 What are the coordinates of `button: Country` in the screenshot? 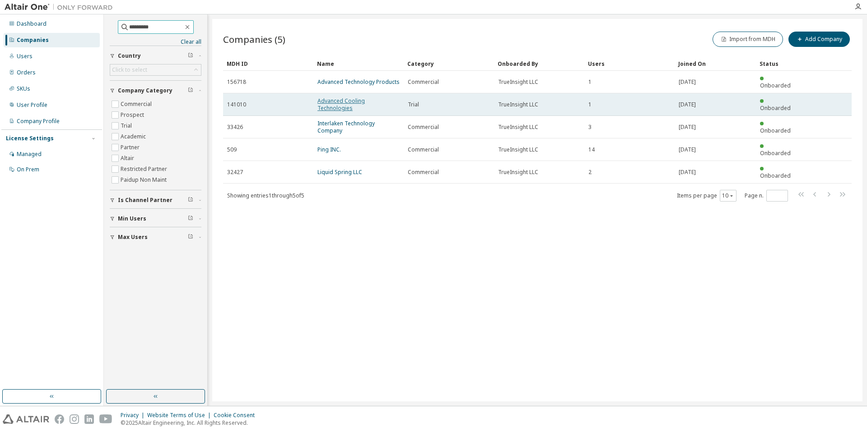 It's located at (155, 56).